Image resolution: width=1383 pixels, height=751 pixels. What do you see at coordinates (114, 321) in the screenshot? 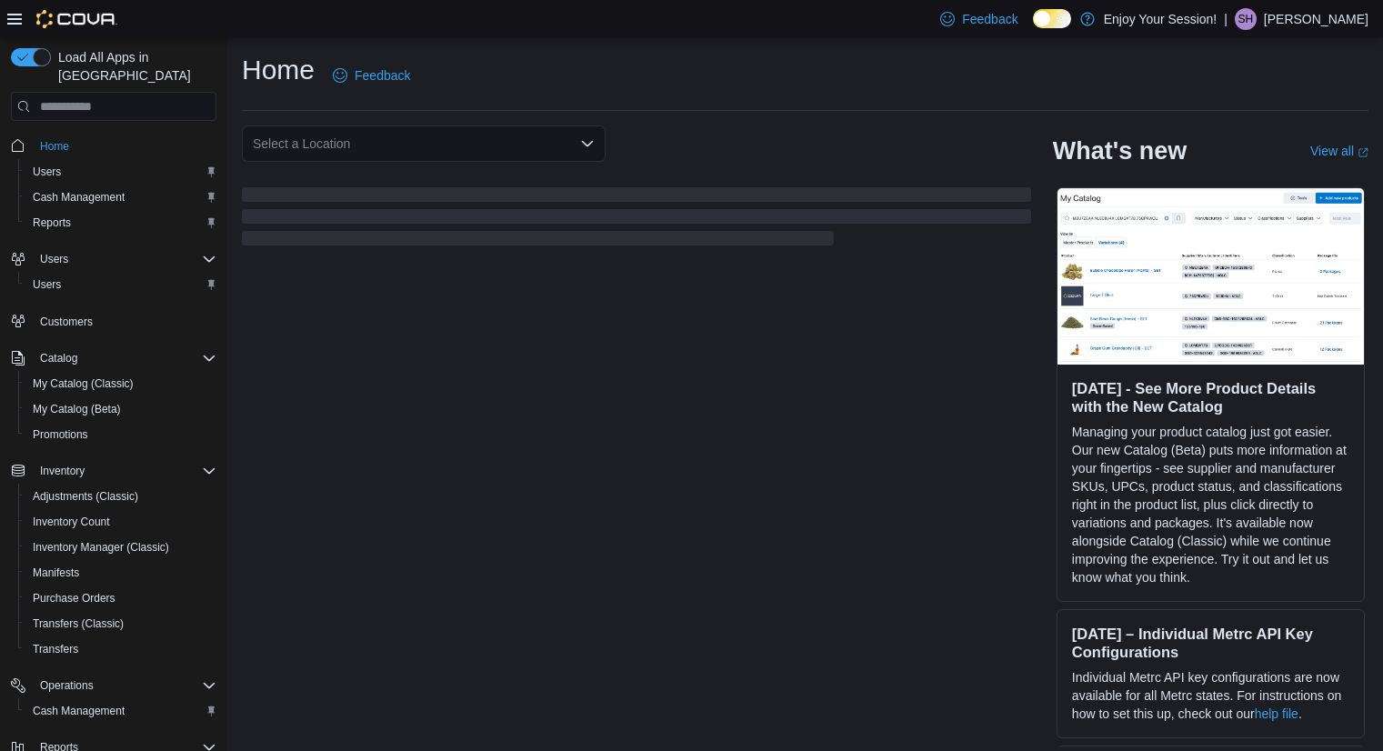
I see `button: Customers` at bounding box center [114, 321].